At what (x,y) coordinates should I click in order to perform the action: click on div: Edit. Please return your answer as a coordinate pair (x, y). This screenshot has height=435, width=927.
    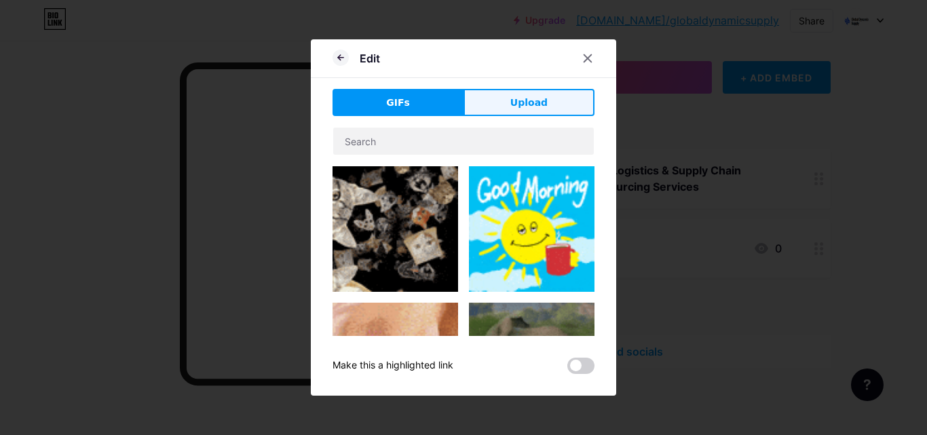
    Looking at the image, I should click on (370, 58).